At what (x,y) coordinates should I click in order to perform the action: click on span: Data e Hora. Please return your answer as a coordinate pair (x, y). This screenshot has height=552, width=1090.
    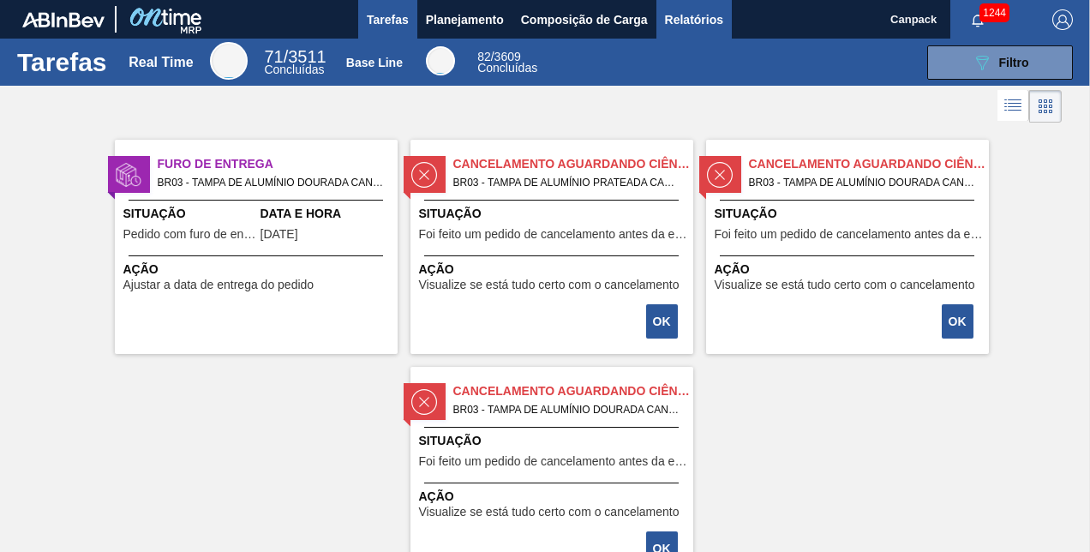
    Looking at the image, I should click on (326, 213).